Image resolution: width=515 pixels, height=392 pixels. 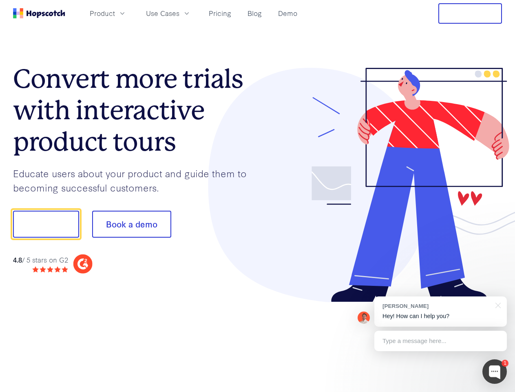 What do you see at coordinates (40, 259) in the screenshot?
I see `div: / 5 stars on G2` at bounding box center [40, 259].